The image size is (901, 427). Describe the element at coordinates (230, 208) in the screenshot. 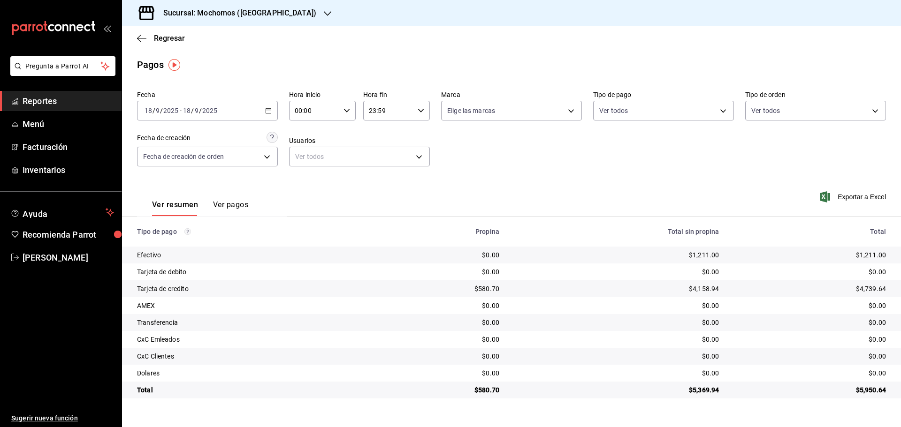

I see `button: Ver pagos` at that location.